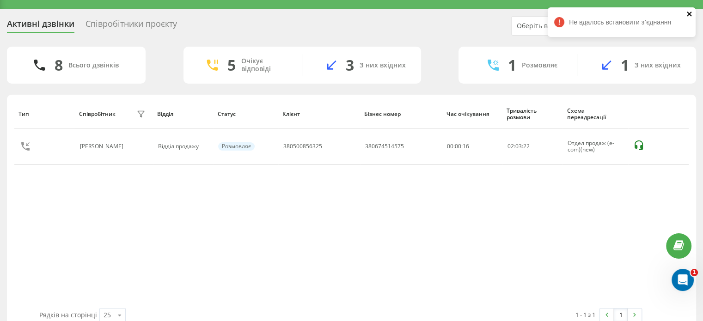 This screenshot has height=321, width=703. What do you see at coordinates (350, 65) in the screenshot?
I see `div: 3` at bounding box center [350, 65].